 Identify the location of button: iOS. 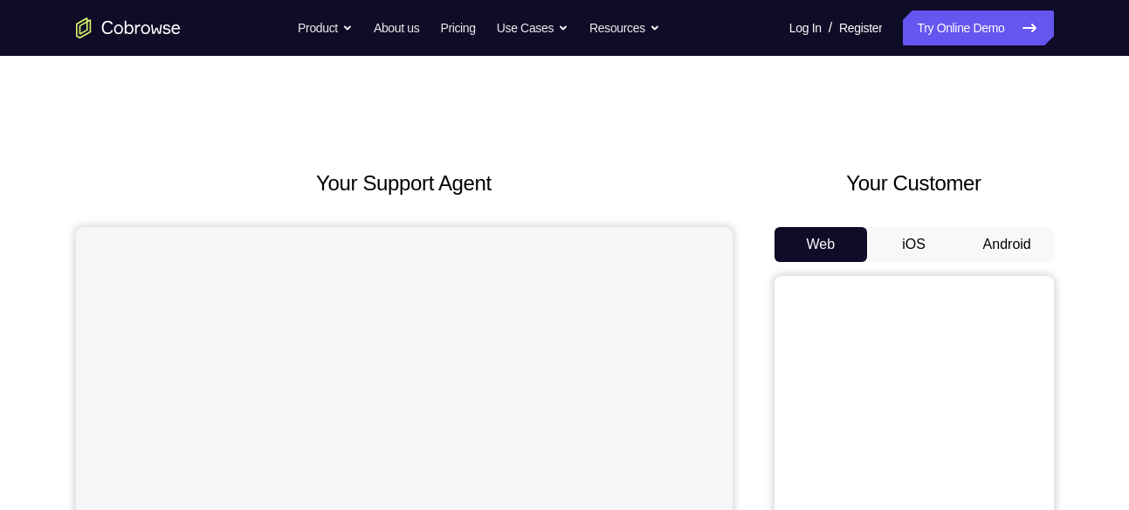
(914, 245).